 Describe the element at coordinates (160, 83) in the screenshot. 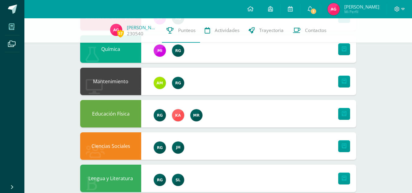

I see `img: fb2ca82e8de93e60a5b7f1e46d7c79f5.png` at that location.